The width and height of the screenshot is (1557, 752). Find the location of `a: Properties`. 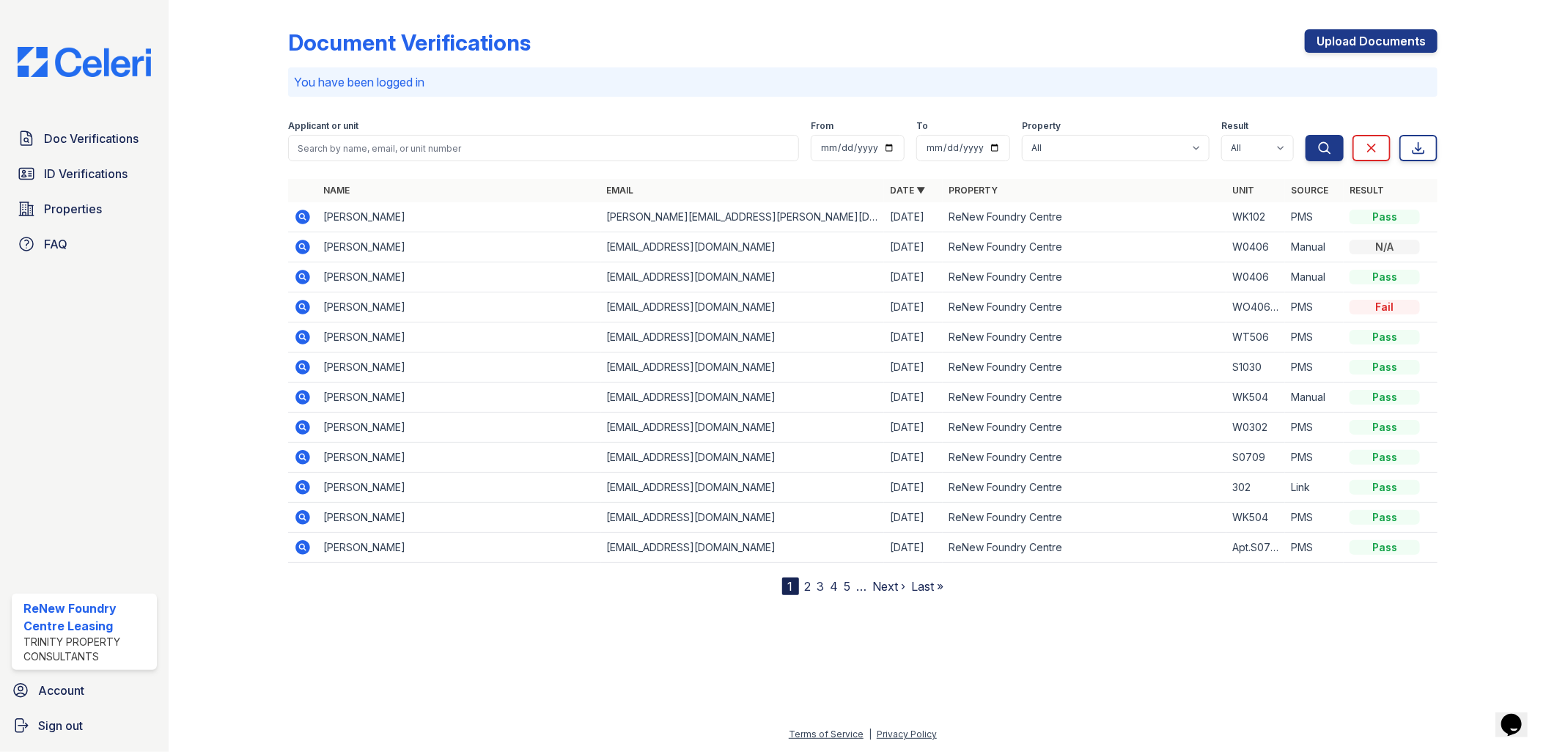

a: Properties is located at coordinates (84, 209).